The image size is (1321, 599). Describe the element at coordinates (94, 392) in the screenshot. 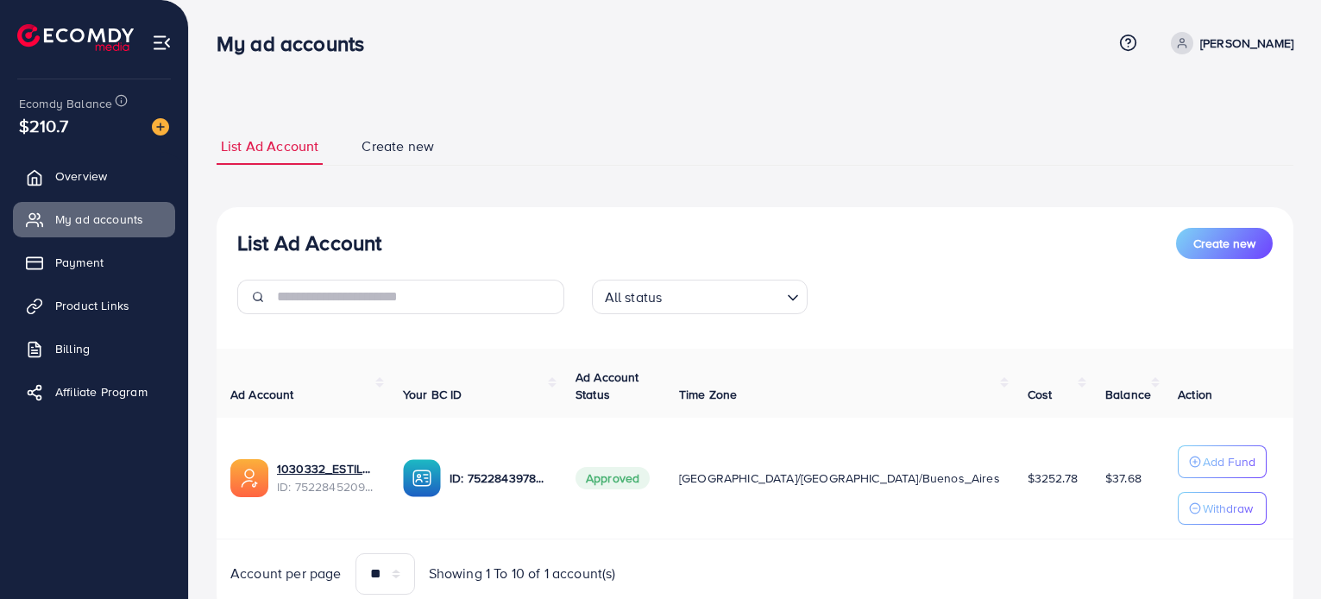

I see `a: Affiliate Program` at that location.